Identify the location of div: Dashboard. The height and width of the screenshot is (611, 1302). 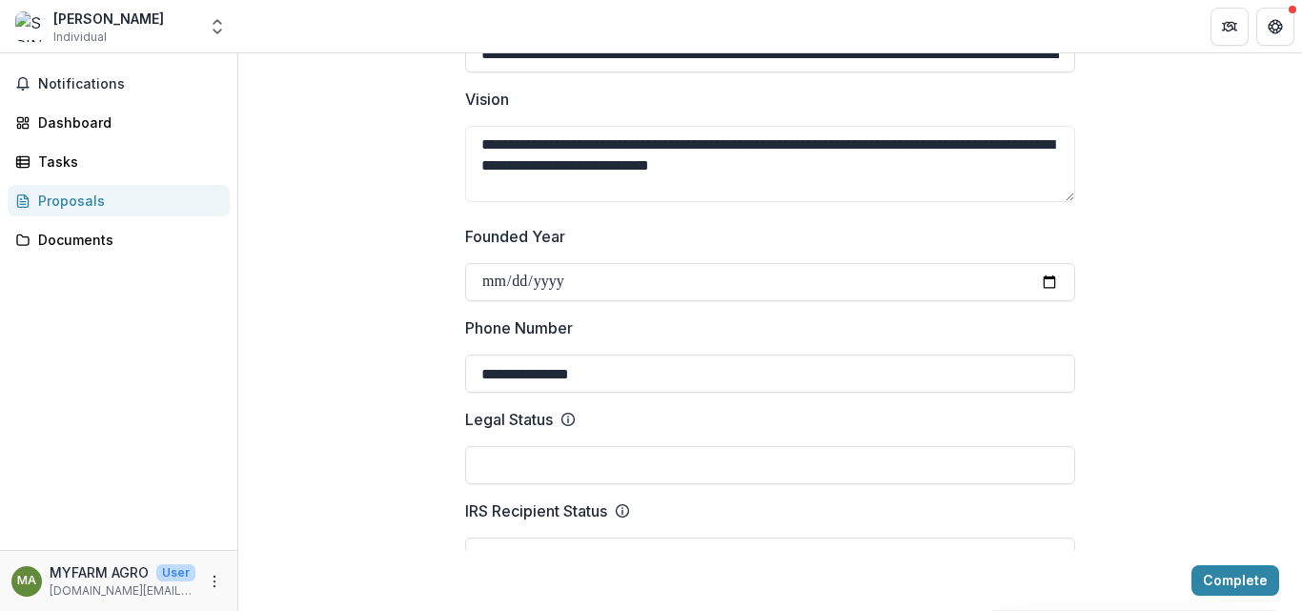
(126, 122).